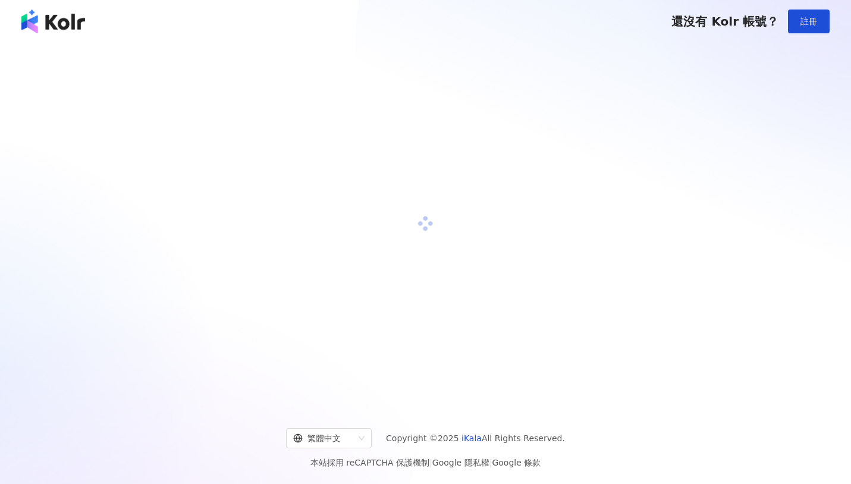 This screenshot has width=851, height=484. I want to click on span: 本站採用 reCAPTCHA 保護機制, so click(425, 463).